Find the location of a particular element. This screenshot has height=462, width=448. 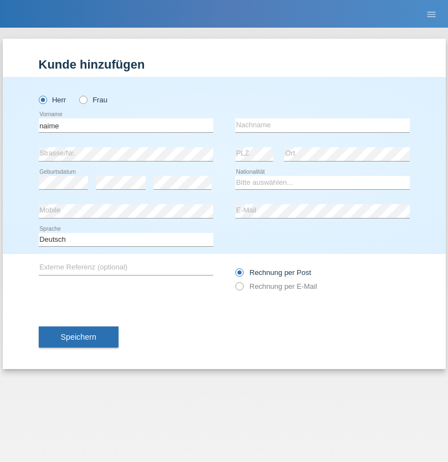

button: Speichern is located at coordinates (79, 337).